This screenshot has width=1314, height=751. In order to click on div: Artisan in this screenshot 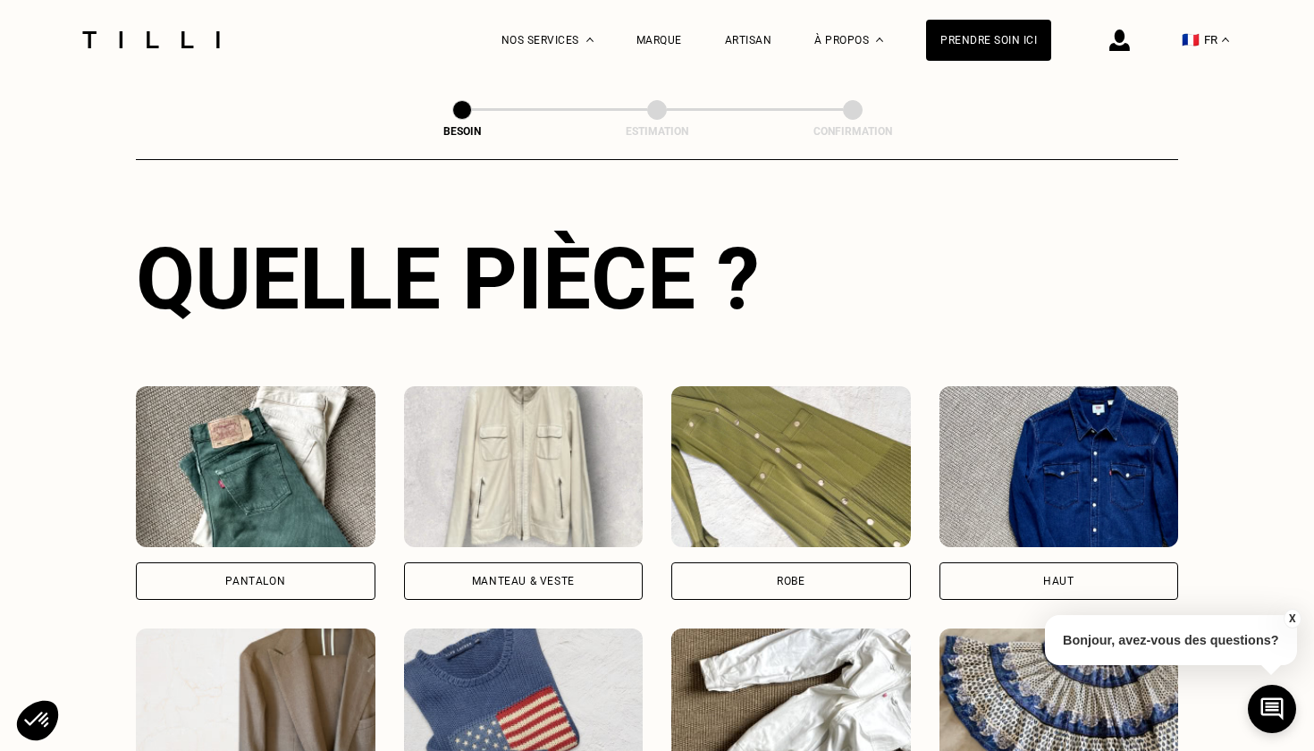, I will do `click(748, 40)`.